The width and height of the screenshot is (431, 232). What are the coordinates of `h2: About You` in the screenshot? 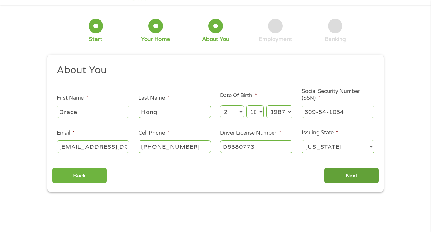 It's located at (213, 70).